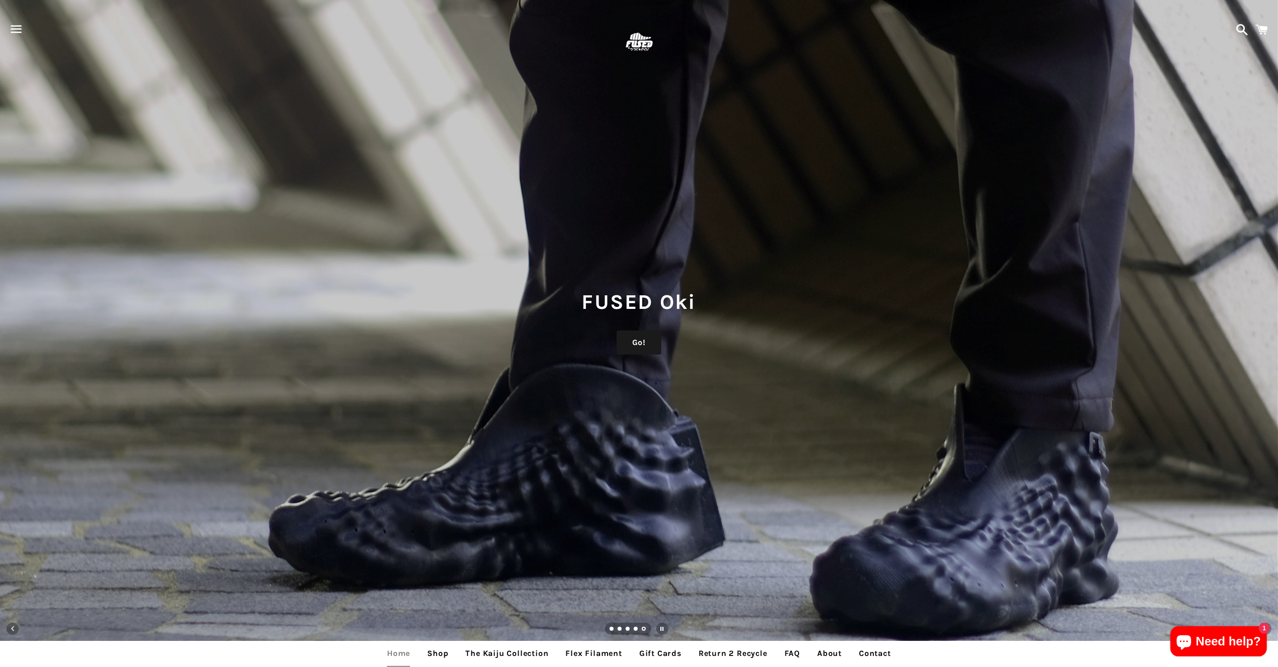  I want to click on a: Shop, so click(438, 654).